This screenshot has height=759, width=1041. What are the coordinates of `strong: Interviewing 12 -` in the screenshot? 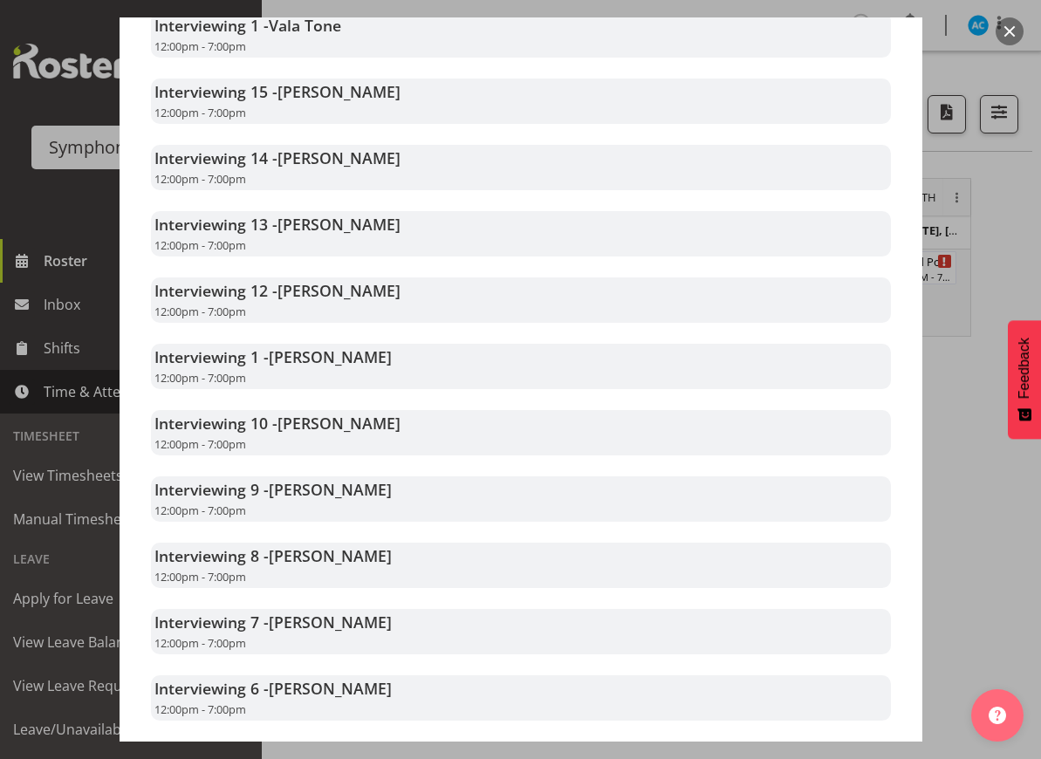 It's located at (278, 291).